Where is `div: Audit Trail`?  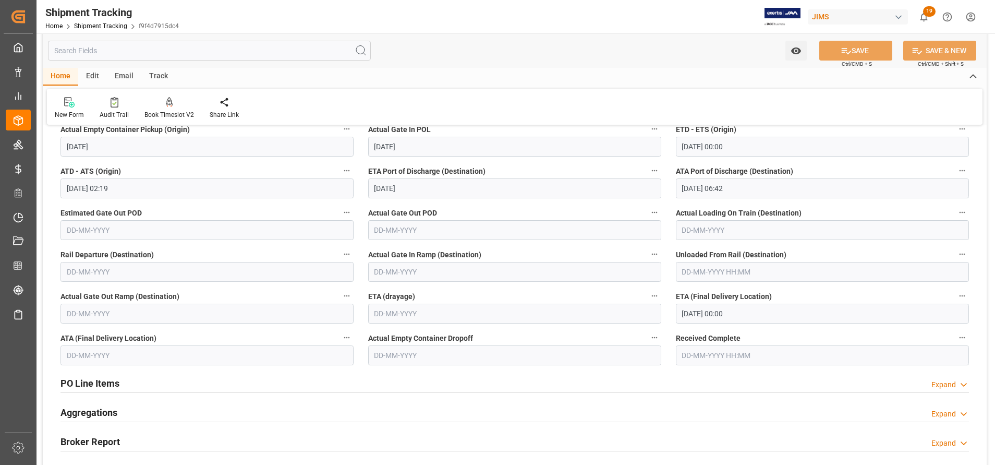 div: Audit Trail is located at coordinates (114, 115).